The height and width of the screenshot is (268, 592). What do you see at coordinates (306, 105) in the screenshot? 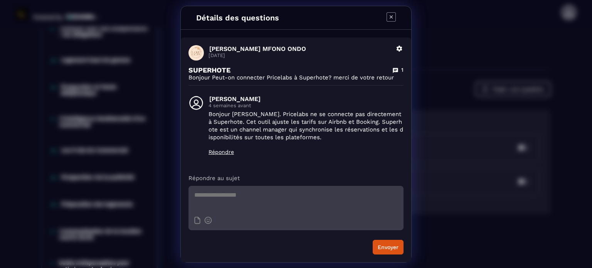
I see `p: 4 semaines avant` at bounding box center [306, 105].